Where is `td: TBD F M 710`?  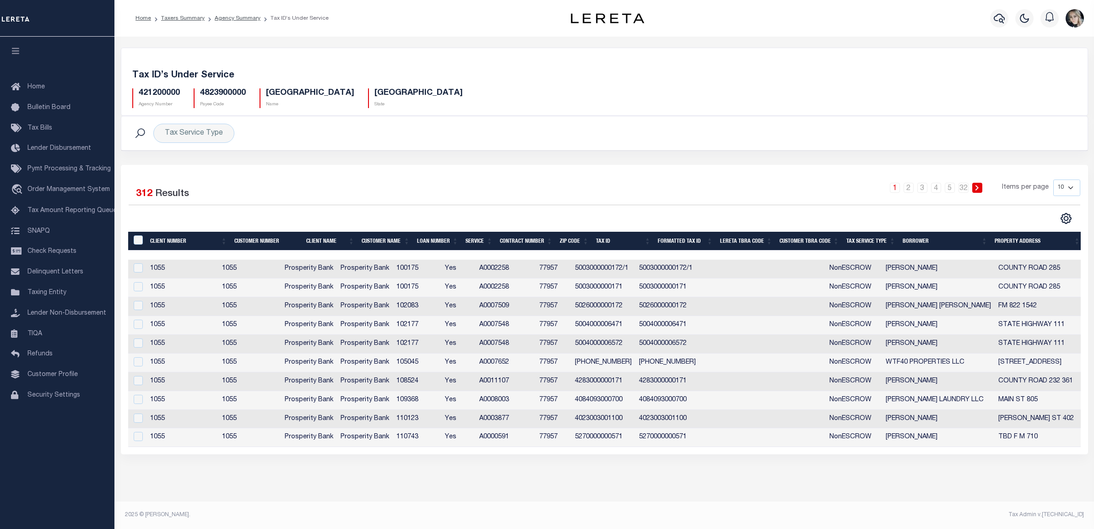
td: TBD F M 710 is located at coordinates (1039, 437).